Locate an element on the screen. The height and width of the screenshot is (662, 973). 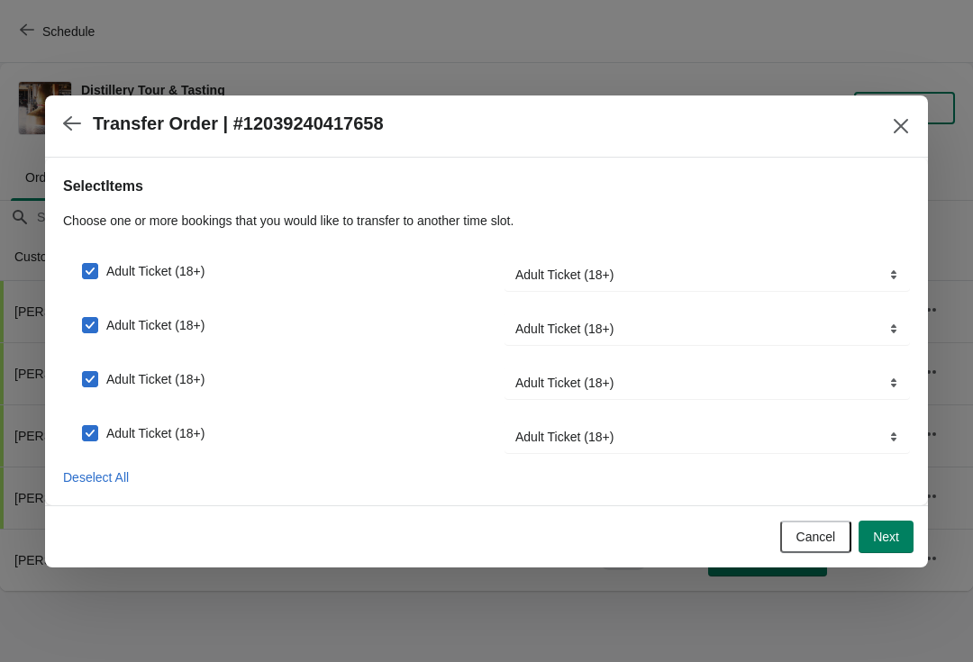
h2: Transfer Order | #12039240417658 is located at coordinates (238, 123).